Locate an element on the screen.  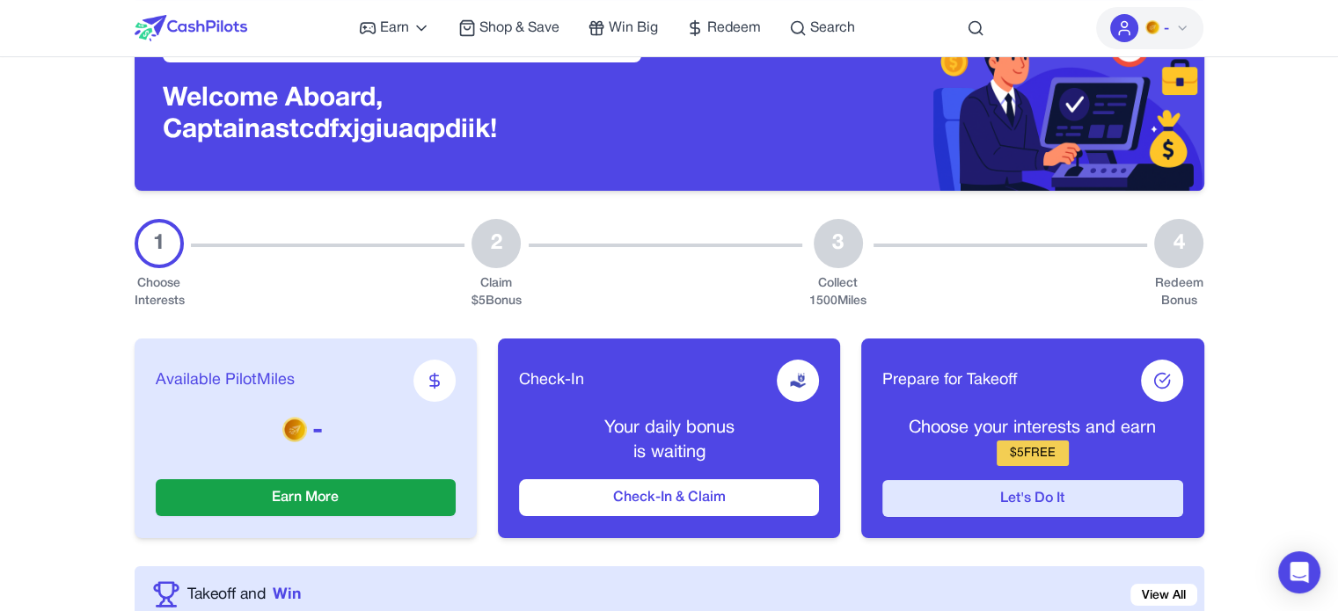
div: Collect 1500 Miles is located at coordinates (838, 293).